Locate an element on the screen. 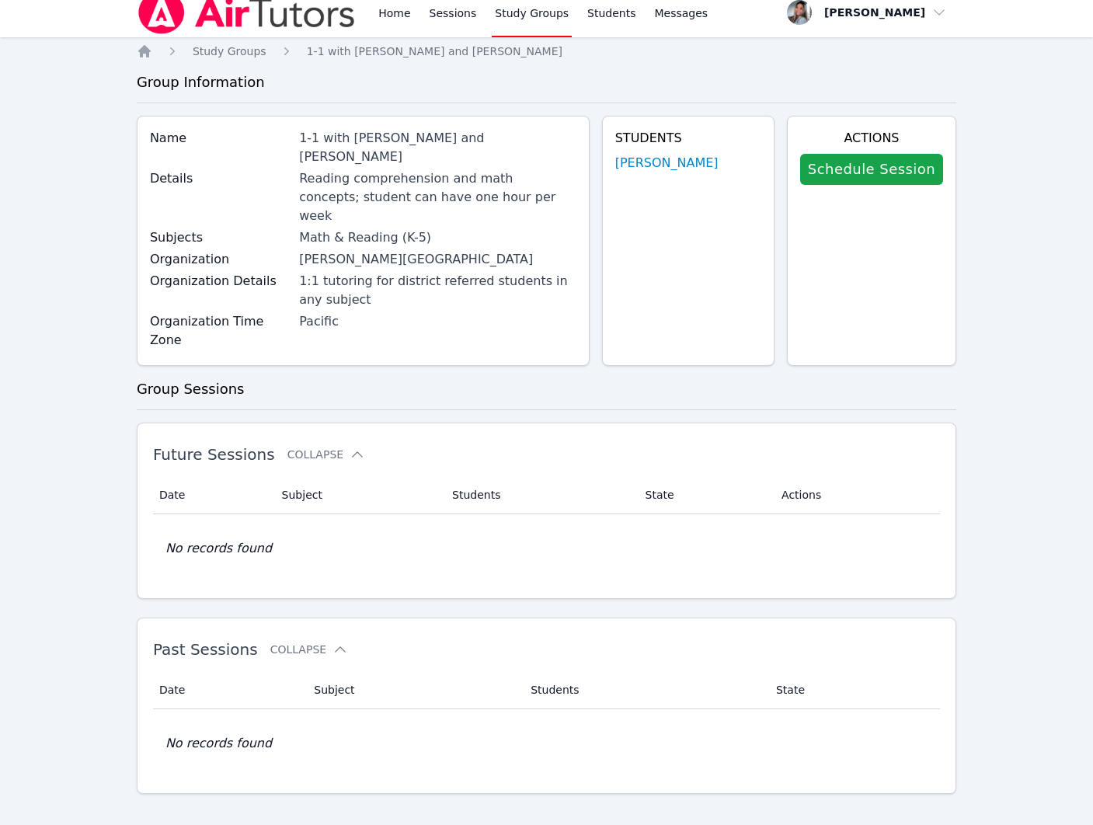  div: 1:1 tutoring for district referred students in any subject is located at coordinates (437, 291).